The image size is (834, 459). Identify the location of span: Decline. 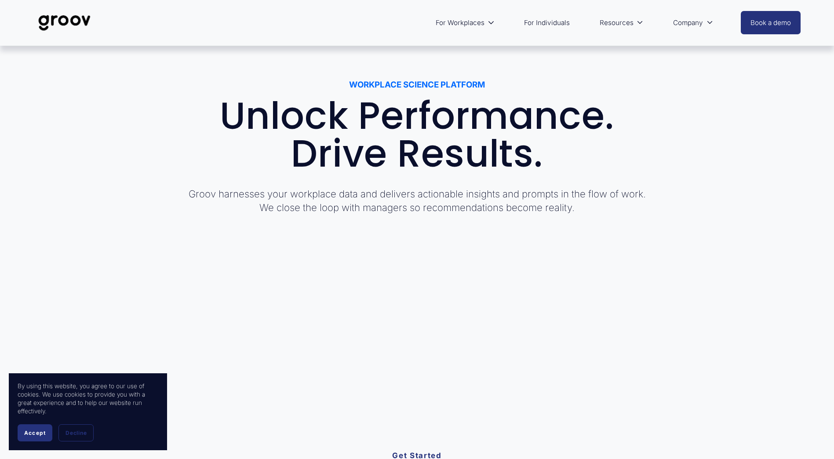
(76, 433).